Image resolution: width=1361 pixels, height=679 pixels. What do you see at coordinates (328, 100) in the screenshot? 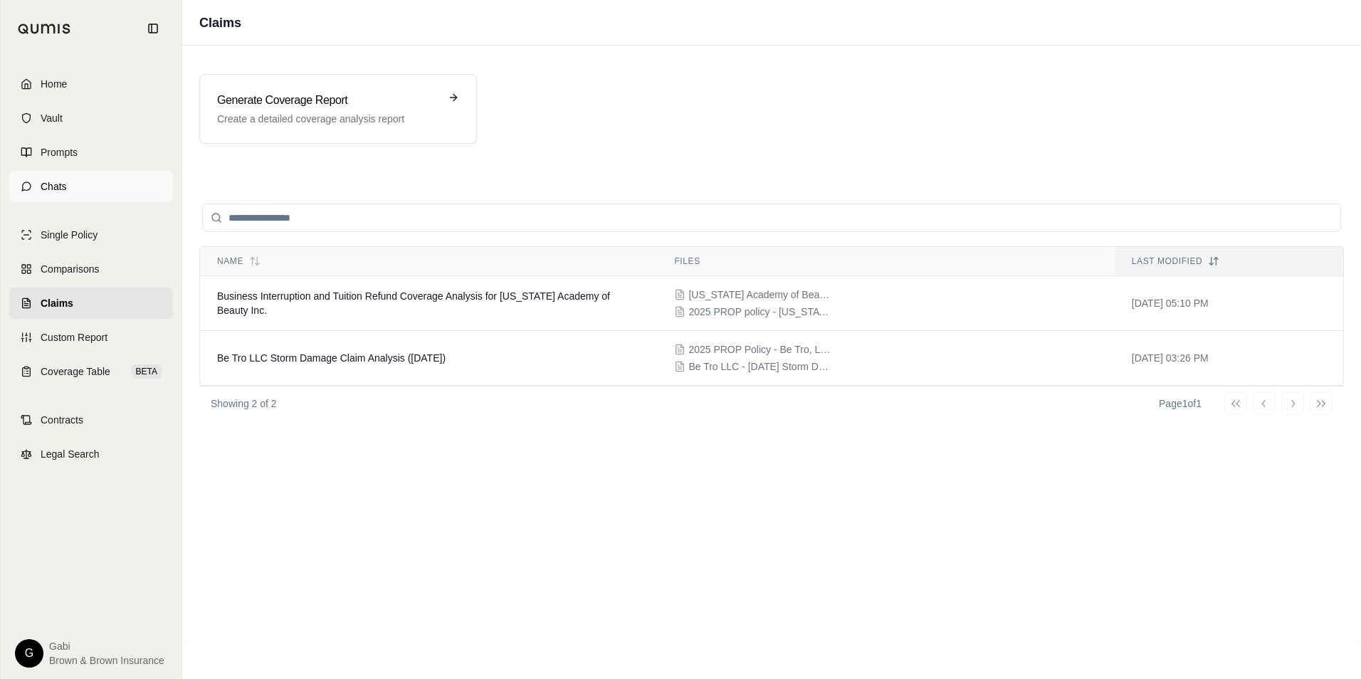
I see `h3: Generate Coverage Report` at bounding box center [328, 100].